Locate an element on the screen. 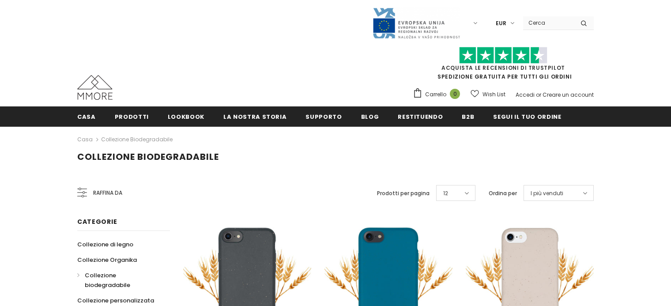 This screenshot has height=306, width=671. span: La nostra storia is located at coordinates (255, 117).